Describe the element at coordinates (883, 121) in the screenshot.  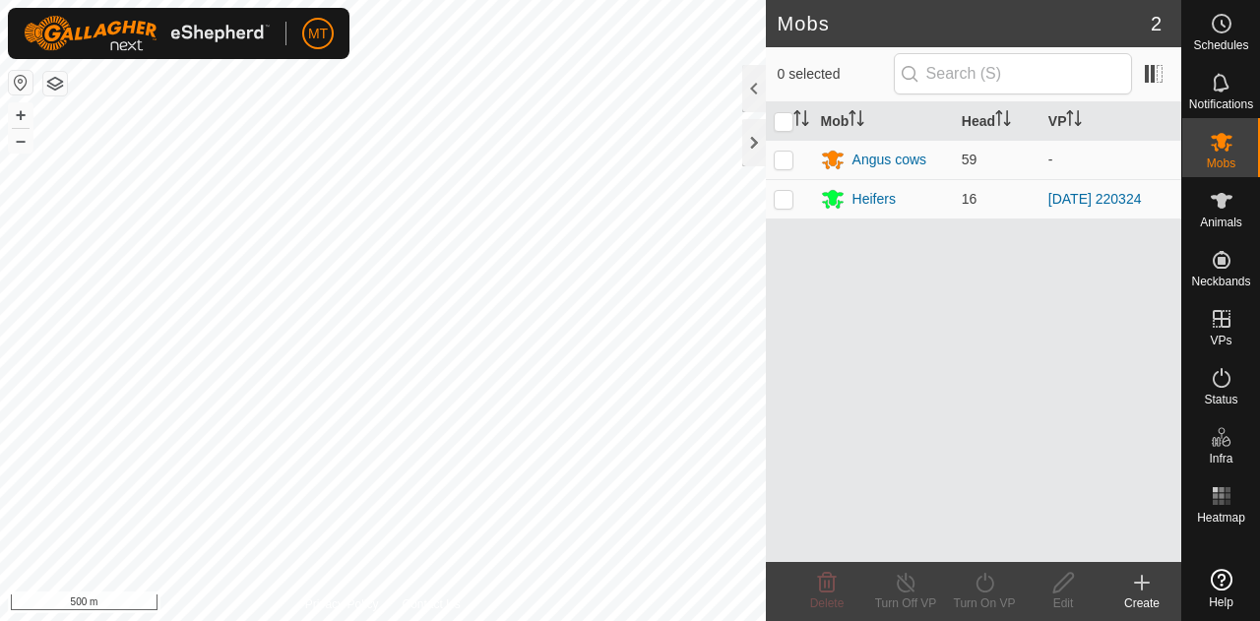
I see `th: Mob` at that location.